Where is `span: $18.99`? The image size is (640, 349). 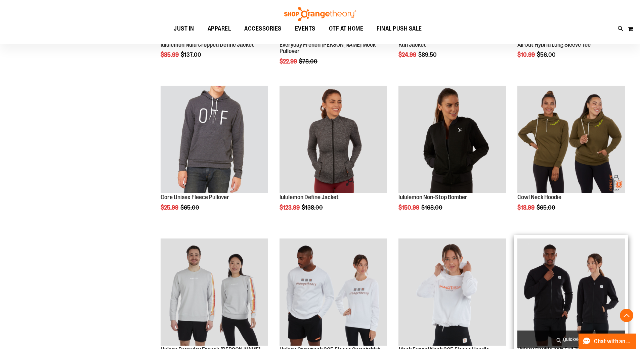 span: $18.99 is located at coordinates (527, 208).